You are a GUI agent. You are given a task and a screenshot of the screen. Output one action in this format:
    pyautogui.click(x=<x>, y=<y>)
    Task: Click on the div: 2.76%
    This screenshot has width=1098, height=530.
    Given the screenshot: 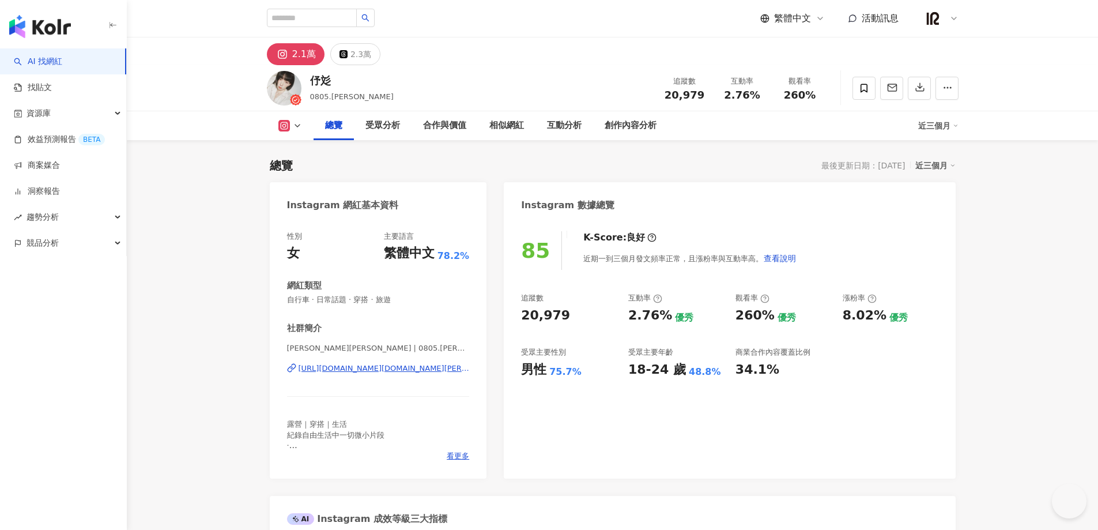 What is the action you would take?
    pyautogui.click(x=650, y=315)
    